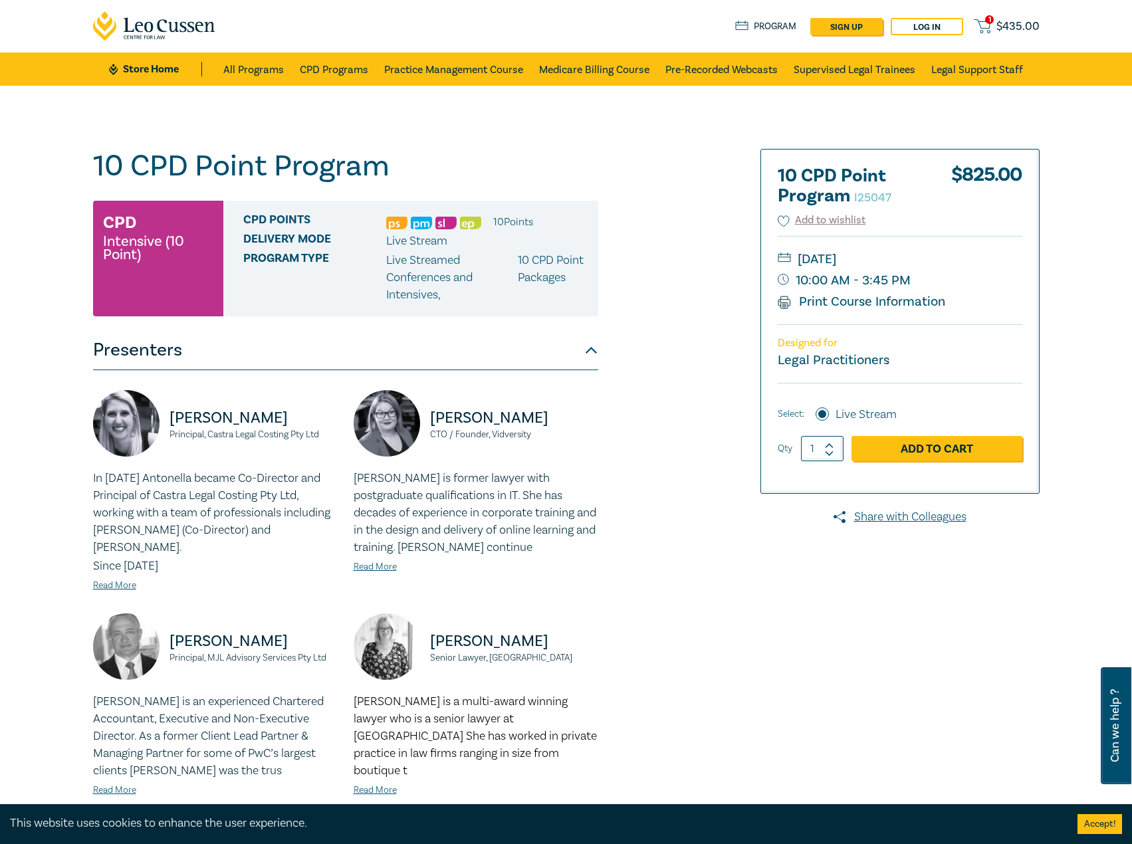 Image resolution: width=1132 pixels, height=844 pixels. Describe the element at coordinates (158, 248) in the screenshot. I see `small: Intensive (10 Point)` at that location.